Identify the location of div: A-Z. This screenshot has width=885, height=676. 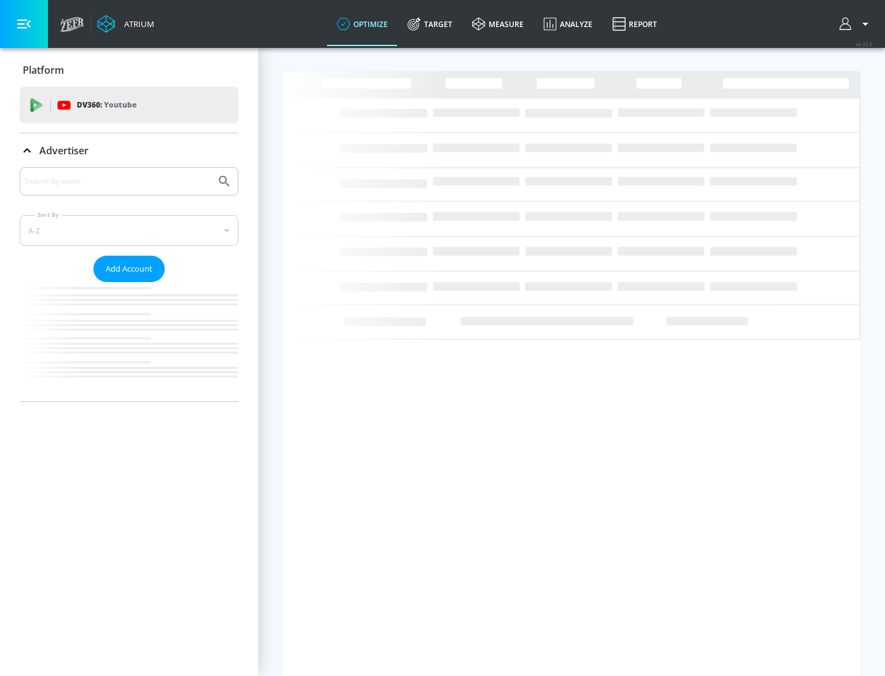
(129, 230).